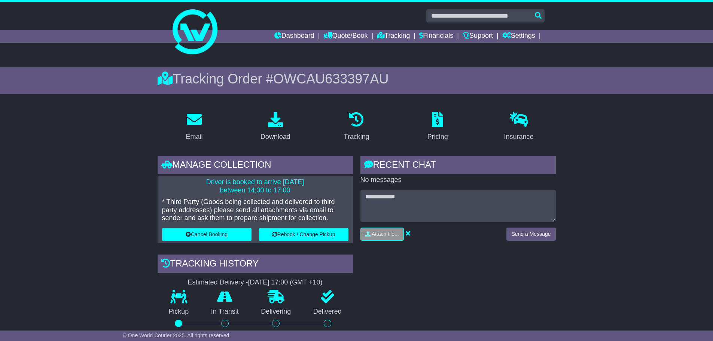  What do you see at coordinates (357, 79) in the screenshot?
I see `div: Tracking Order #` at bounding box center [357, 79].